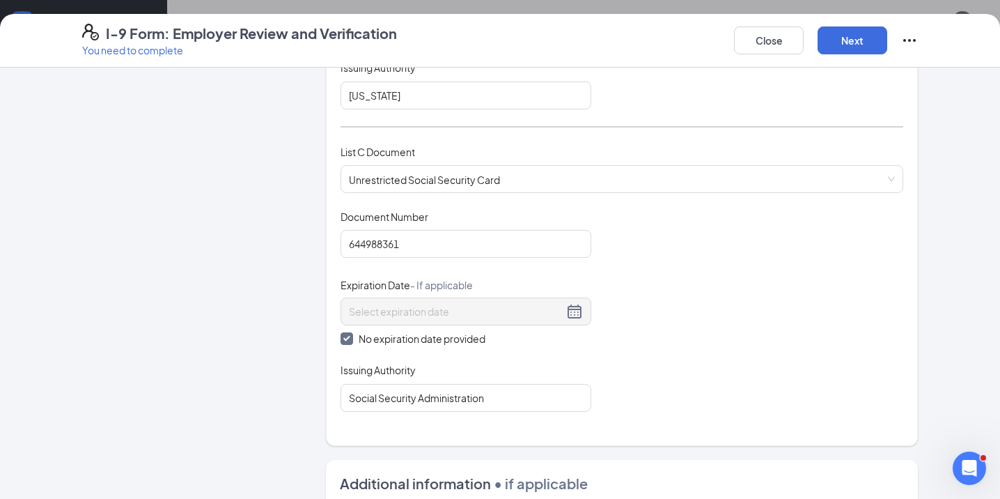  What do you see at coordinates (622, 179) in the screenshot?
I see `span: Unrestricted Social Security Card` at bounding box center [622, 179].